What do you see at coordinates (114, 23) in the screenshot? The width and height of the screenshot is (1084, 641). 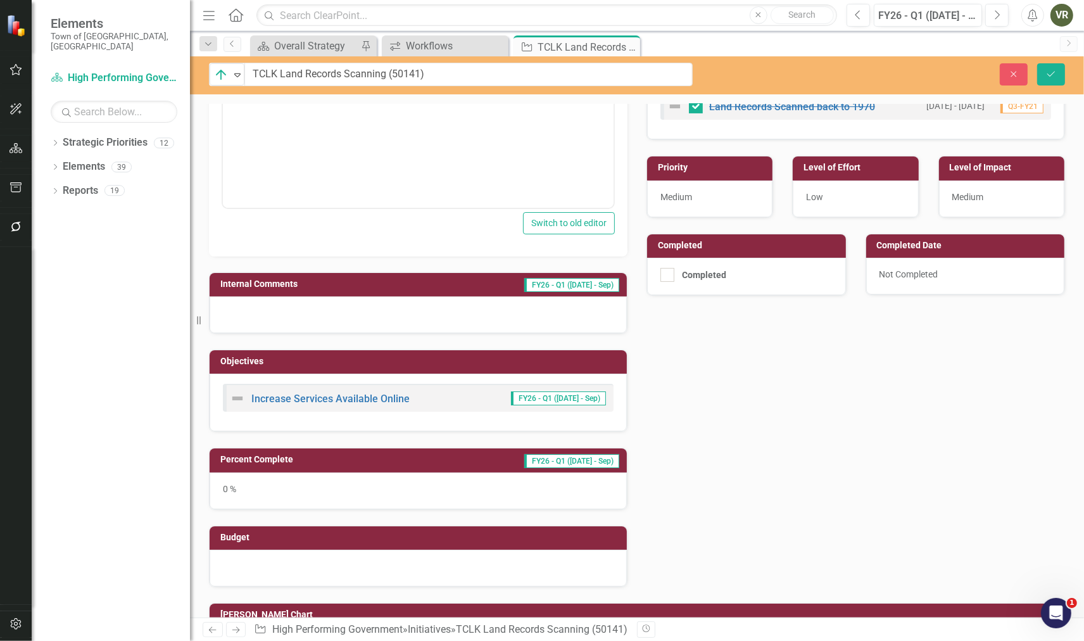 I see `span: Elements` at bounding box center [114, 23].